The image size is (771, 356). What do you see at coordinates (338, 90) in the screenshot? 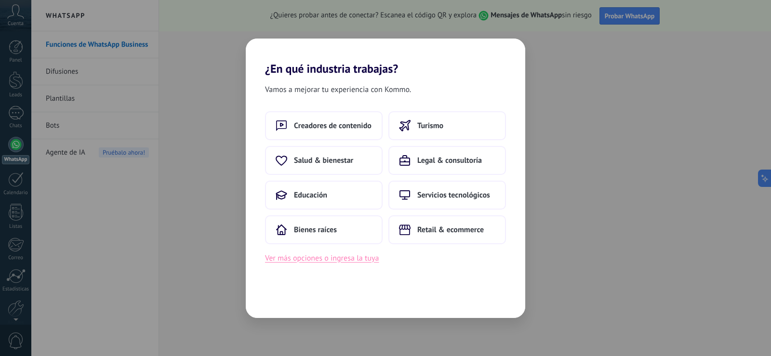
I see `span: Vamos a mejorar tu experiencia con Kommo.` at bounding box center [338, 90].